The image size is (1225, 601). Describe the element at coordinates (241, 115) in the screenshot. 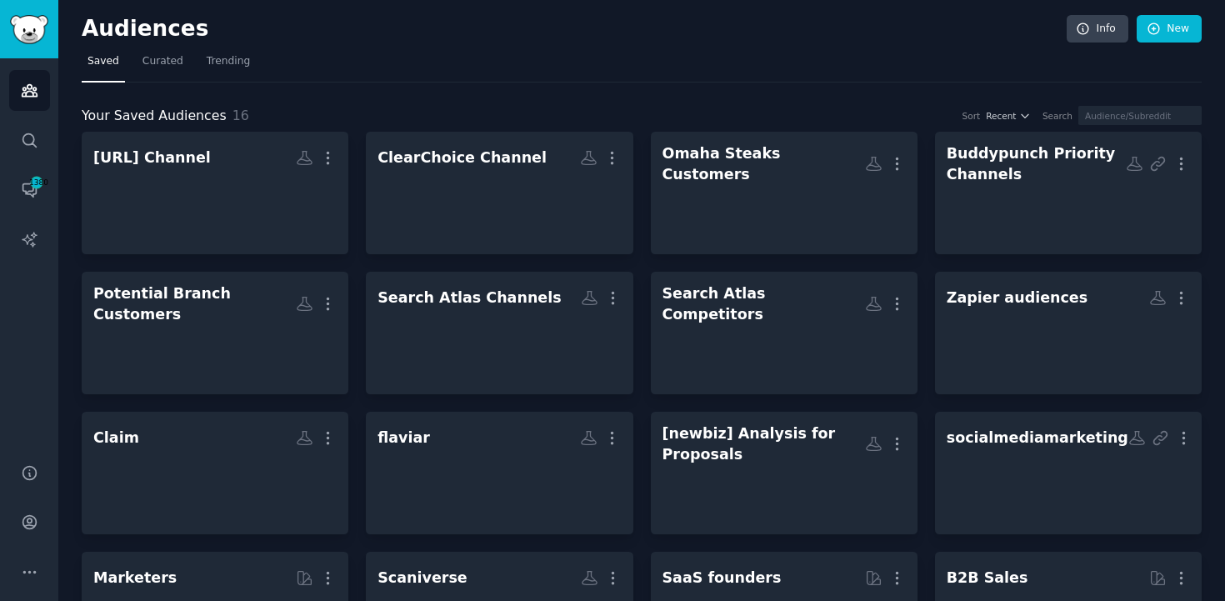

I see `span: 16` at that location.